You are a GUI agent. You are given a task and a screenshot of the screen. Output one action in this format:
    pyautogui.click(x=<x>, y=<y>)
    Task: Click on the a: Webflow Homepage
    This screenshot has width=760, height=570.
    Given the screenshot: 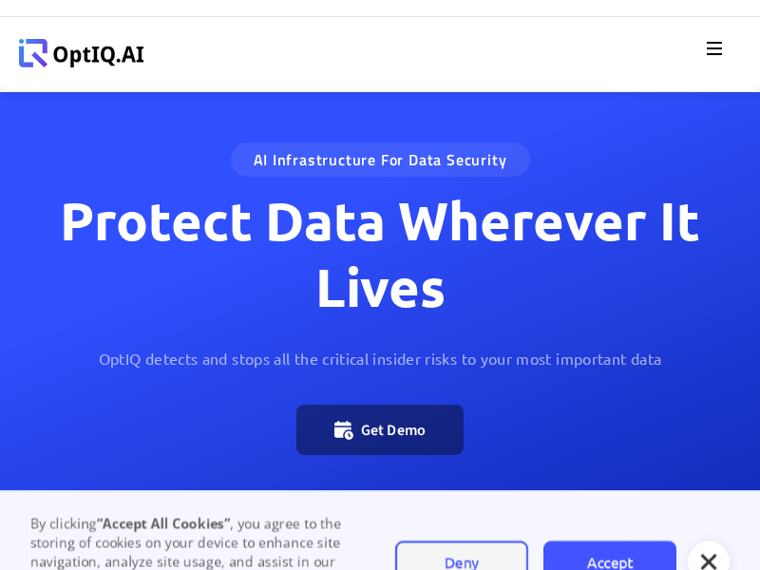 What is the action you would take?
    pyautogui.click(x=82, y=53)
    